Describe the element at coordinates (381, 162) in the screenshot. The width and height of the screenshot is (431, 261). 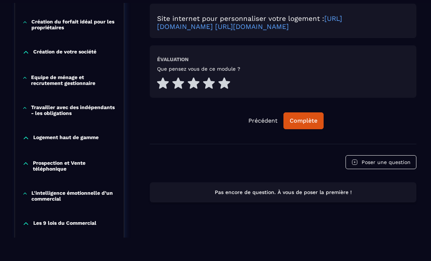
I see `button: Poser une question` at that location.